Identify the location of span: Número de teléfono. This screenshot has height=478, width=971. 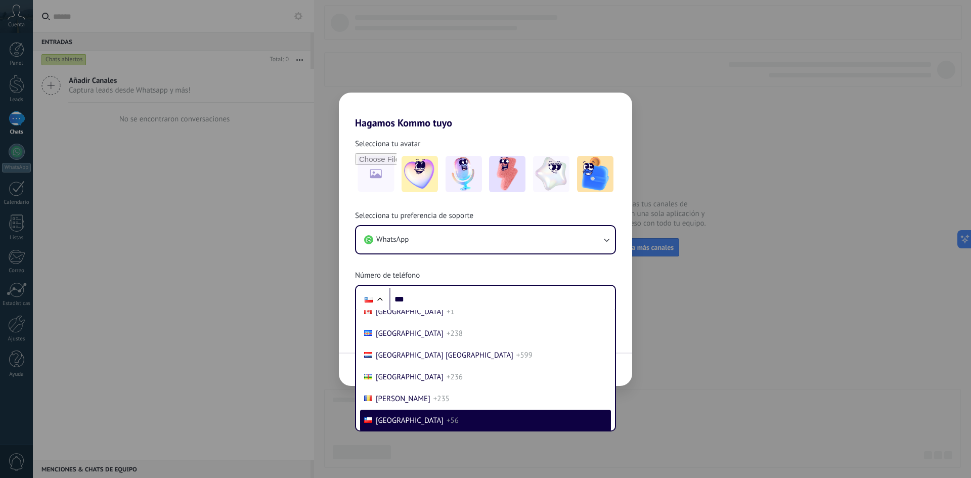
(387, 276).